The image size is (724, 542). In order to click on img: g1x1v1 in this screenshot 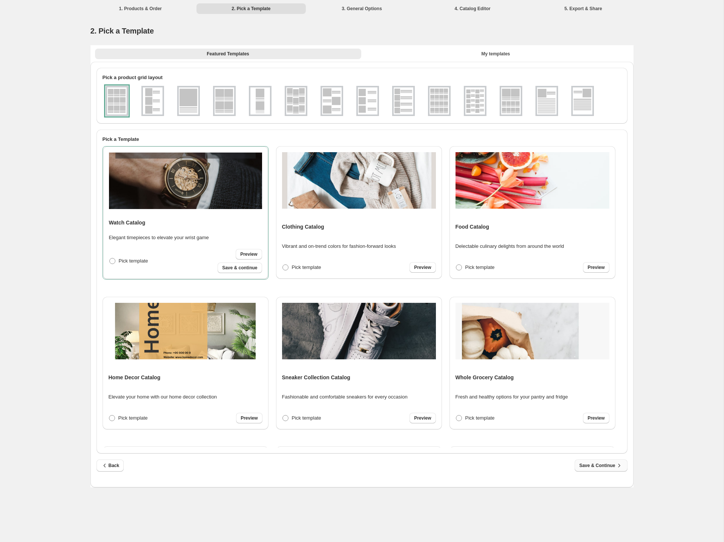, I will do `click(188, 101)`.